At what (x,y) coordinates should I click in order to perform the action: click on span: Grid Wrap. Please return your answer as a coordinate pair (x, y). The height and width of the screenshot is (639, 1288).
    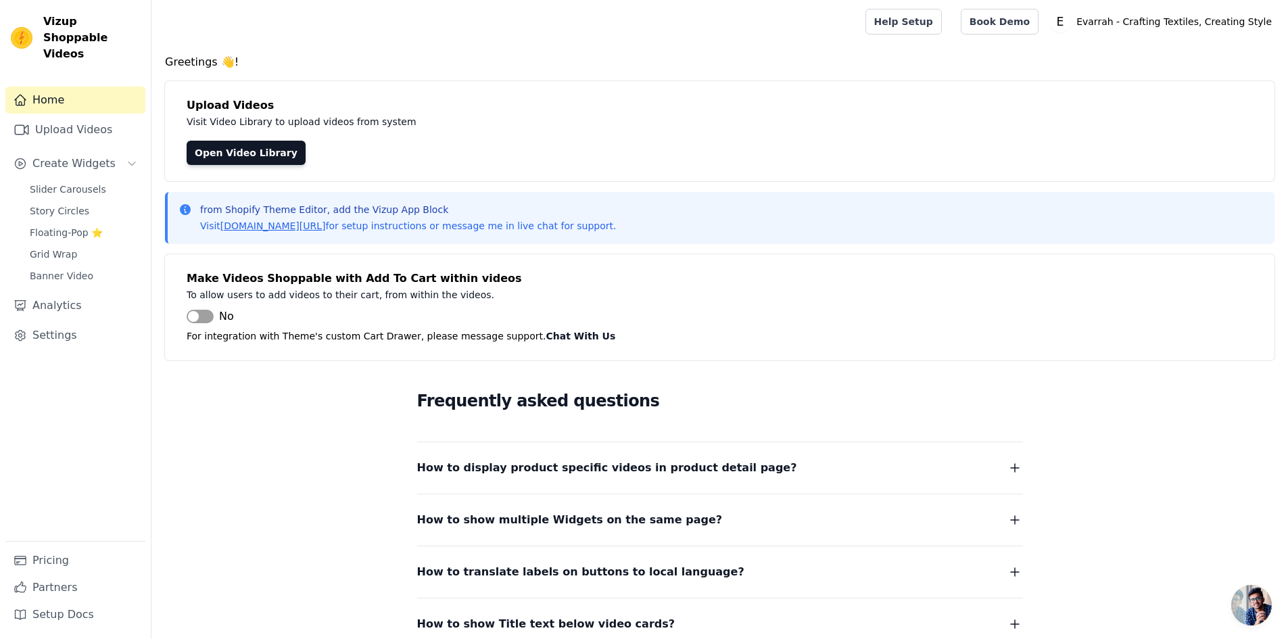
    Looking at the image, I should click on (53, 254).